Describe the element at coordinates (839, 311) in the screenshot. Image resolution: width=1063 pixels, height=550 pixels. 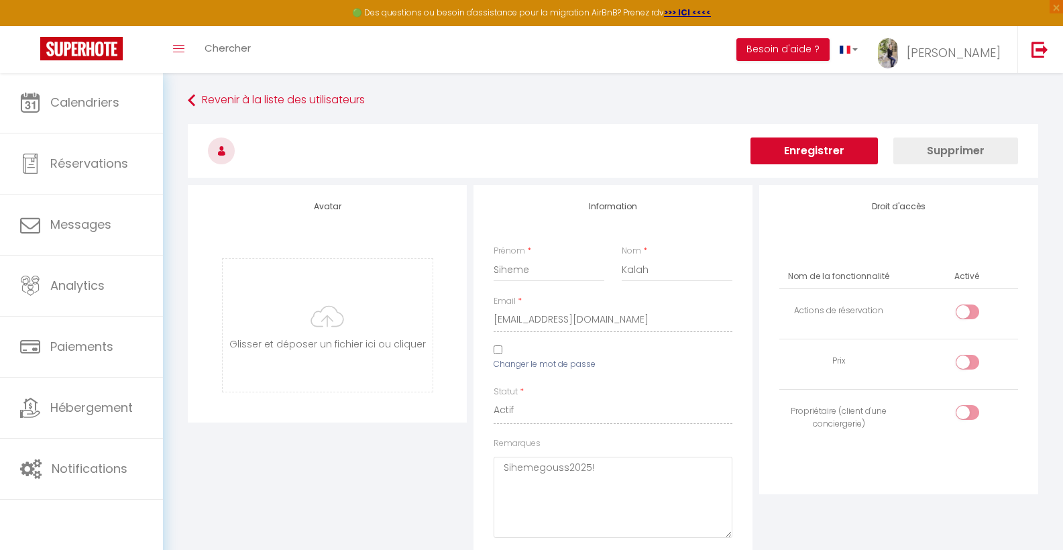
I see `div: Actions de réservation` at that location.